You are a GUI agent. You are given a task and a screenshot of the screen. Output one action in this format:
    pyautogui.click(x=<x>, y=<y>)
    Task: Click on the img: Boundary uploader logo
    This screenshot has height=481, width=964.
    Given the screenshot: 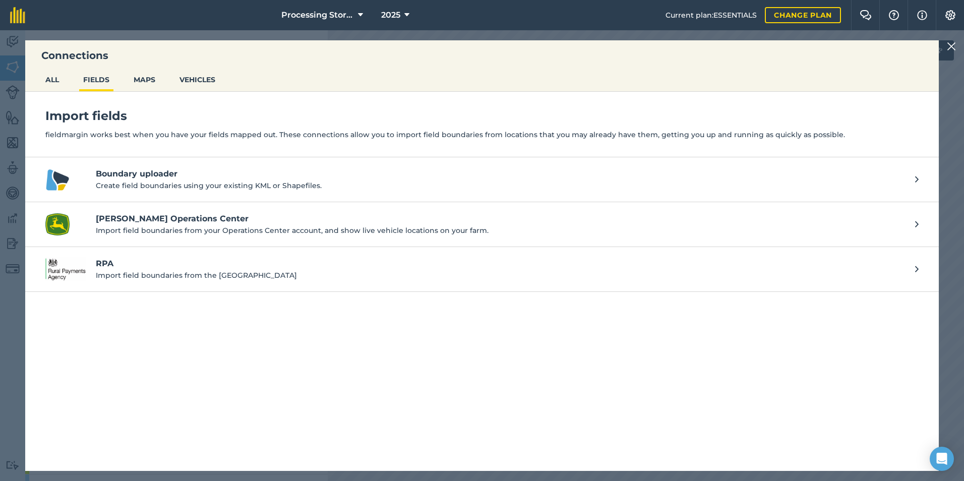 What is the action you would take?
    pyautogui.click(x=57, y=179)
    